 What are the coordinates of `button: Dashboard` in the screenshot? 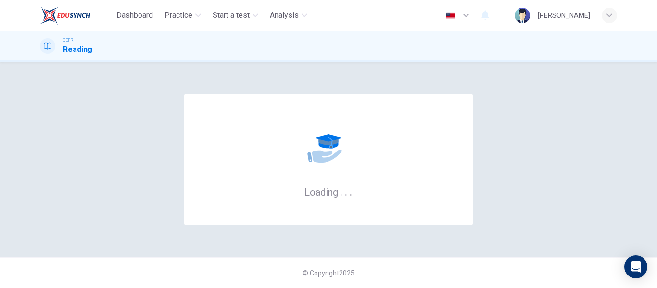 It's located at (135, 15).